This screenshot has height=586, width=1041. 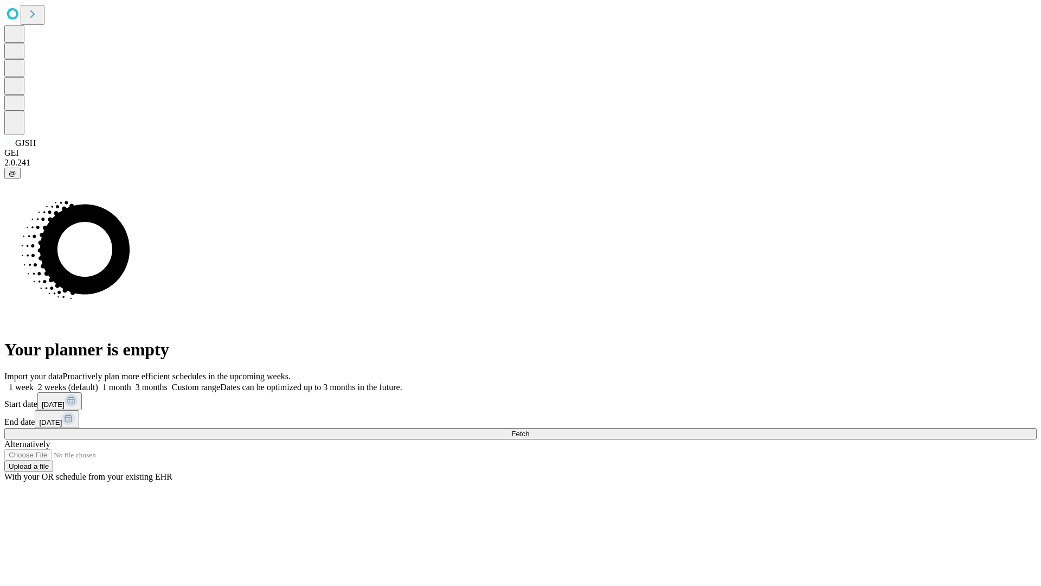 What do you see at coordinates (27, 444) in the screenshot?
I see `span: Alternatively` at bounding box center [27, 444].